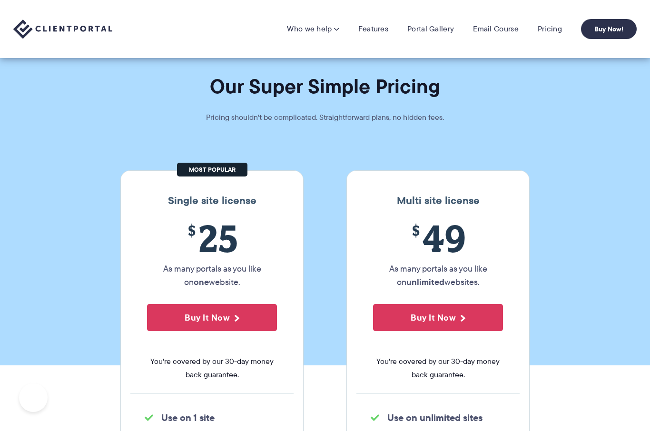 The image size is (650, 431). Describe the element at coordinates (188, 418) in the screenshot. I see `strong: Use on 1 site` at that location.